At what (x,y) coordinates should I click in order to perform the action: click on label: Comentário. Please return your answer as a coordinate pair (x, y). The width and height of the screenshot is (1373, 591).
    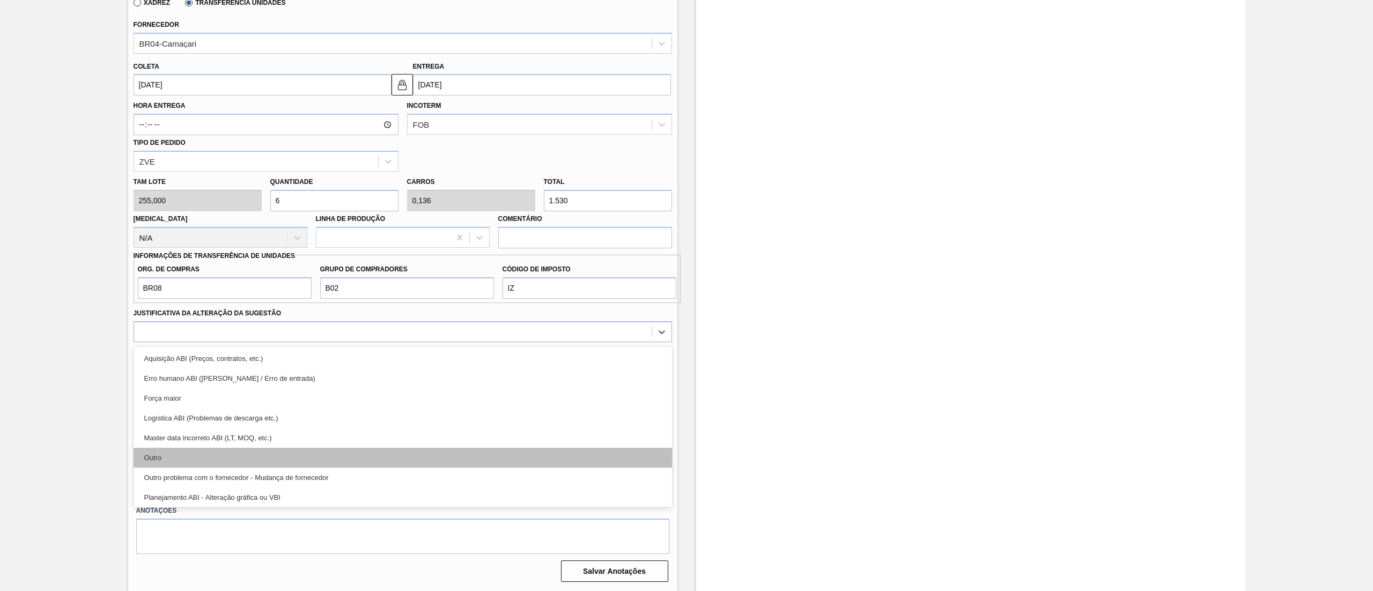
    Looking at the image, I should click on (585, 219).